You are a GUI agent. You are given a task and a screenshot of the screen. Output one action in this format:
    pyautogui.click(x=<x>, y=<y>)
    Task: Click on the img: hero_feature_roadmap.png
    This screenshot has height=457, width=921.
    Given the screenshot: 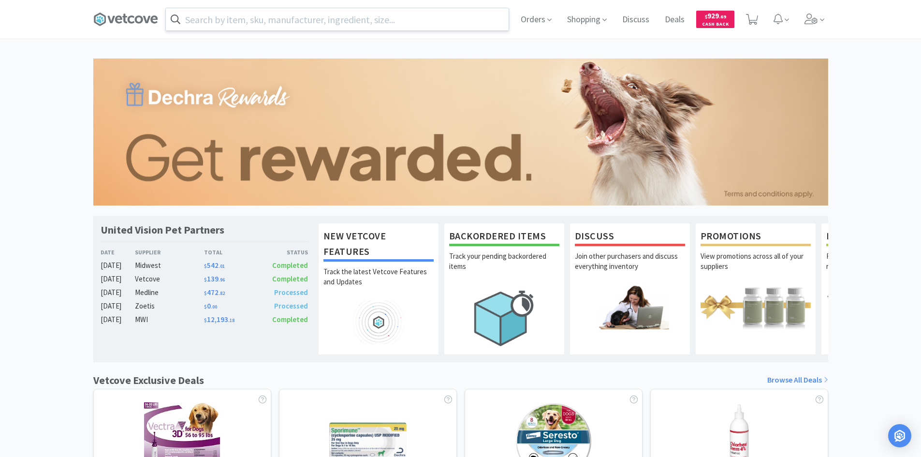 What is the action you would take?
    pyautogui.click(x=379, y=322)
    